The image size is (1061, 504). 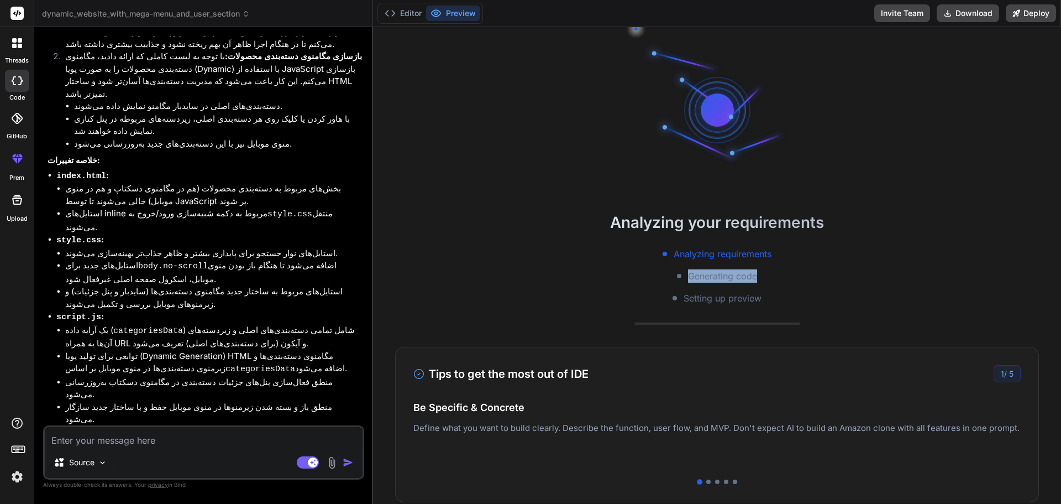 What do you see at coordinates (717, 222) in the screenshot?
I see `h2: Analyzing your requirements` at bounding box center [717, 222].